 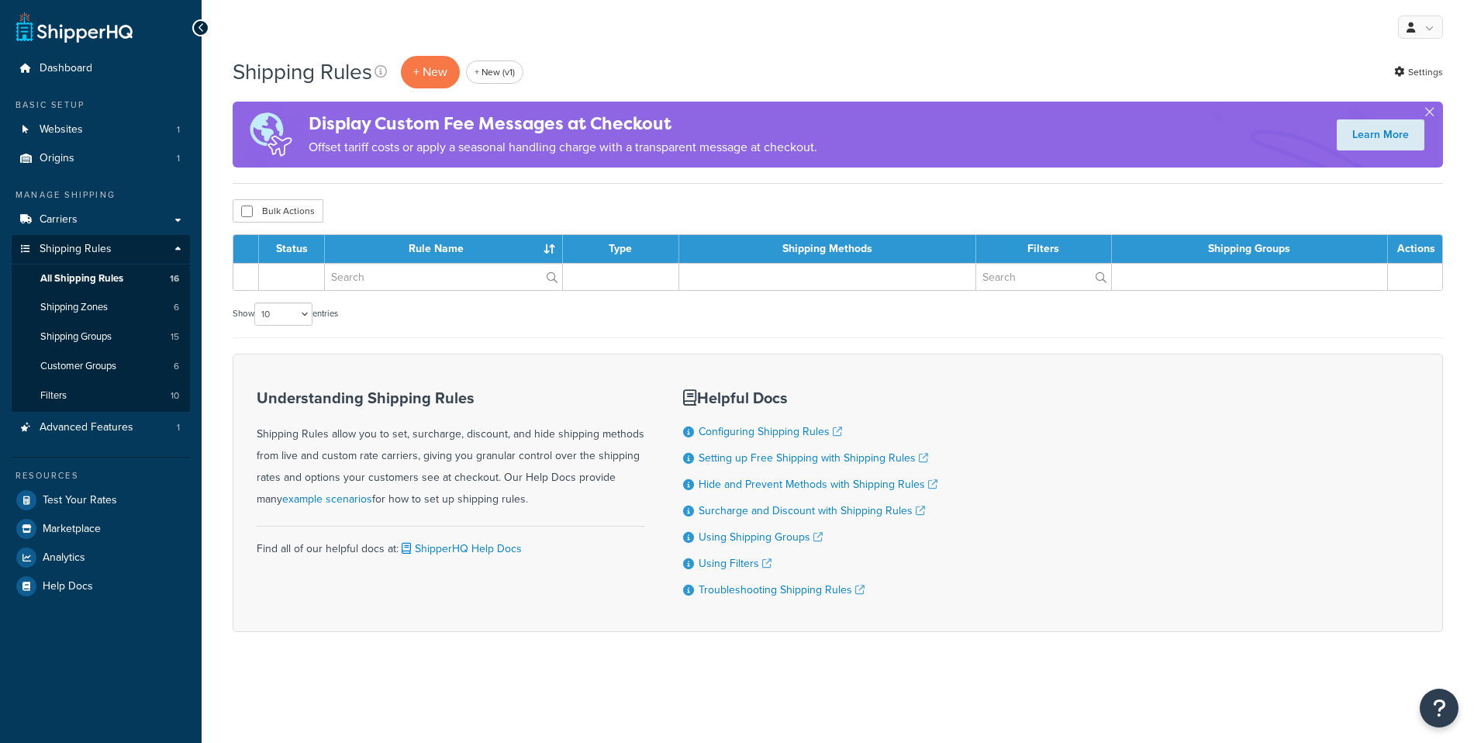 I want to click on a: Configuring Shipping Rules, so click(x=770, y=431).